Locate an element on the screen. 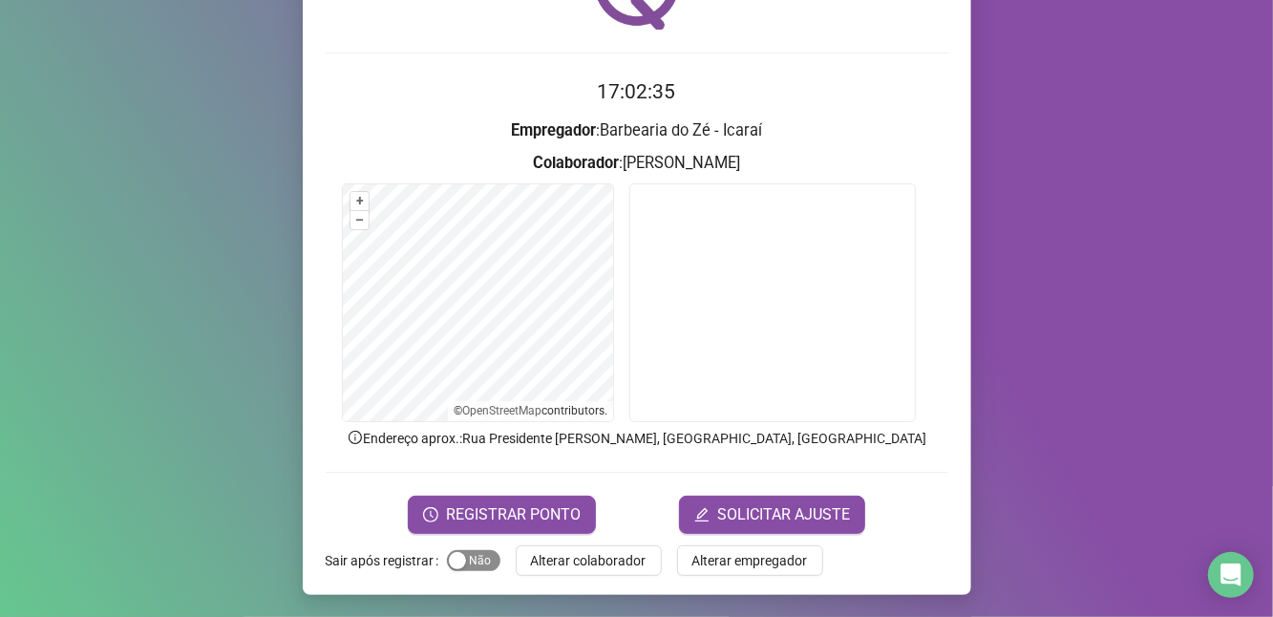 This screenshot has height=617, width=1273. label: Sair após registrar is located at coordinates (386, 560).